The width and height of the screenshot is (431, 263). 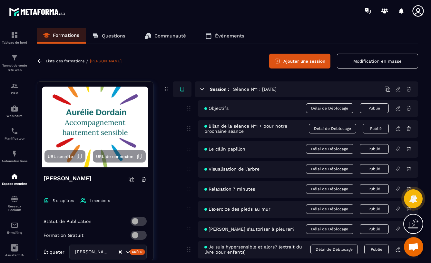 What do you see at coordinates (65, 156) in the screenshot?
I see `button: URL secrète` at bounding box center [65, 156].